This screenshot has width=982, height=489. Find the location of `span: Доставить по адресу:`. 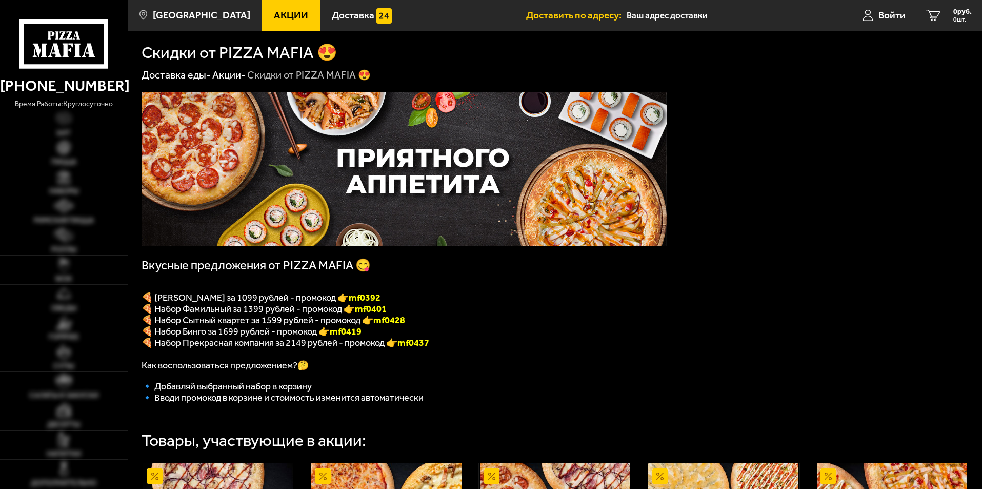

span: Доставить по адресу: is located at coordinates (576, 15).